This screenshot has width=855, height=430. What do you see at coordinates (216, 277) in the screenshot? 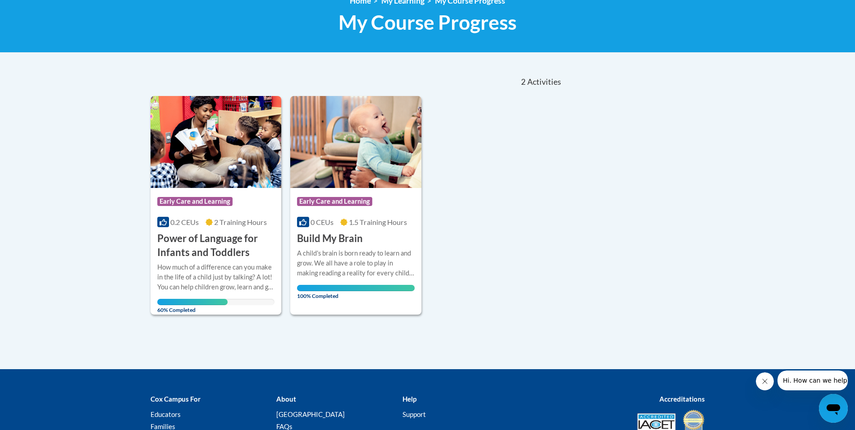
I see `div: How much of a difference can you make in the life of a child just by talking? A lot! You can help...` at bounding box center [216, 277].